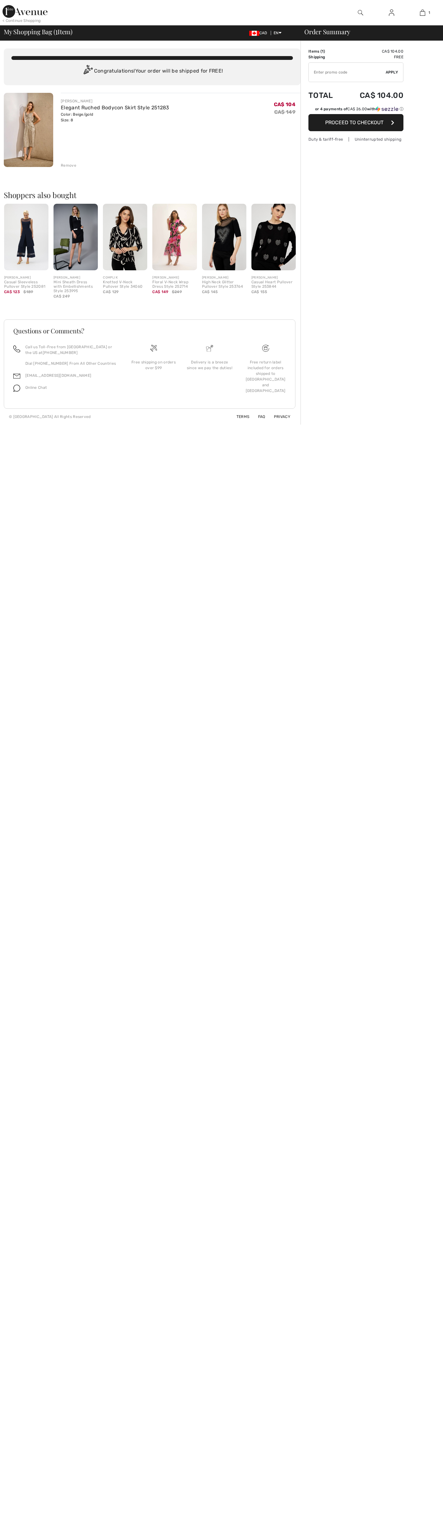  I want to click on a: 1, so click(423, 13).